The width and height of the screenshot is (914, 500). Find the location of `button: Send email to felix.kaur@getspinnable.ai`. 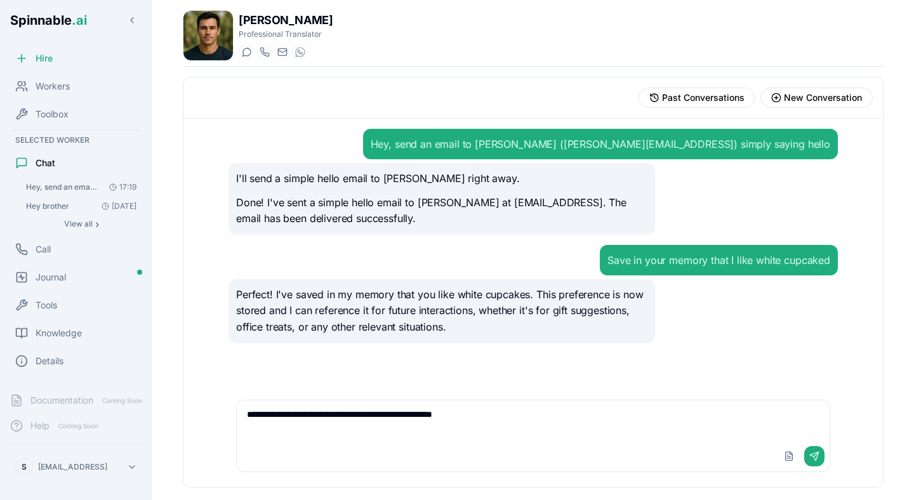

button: Send email to felix.kaur@getspinnable.ai is located at coordinates (282, 52).